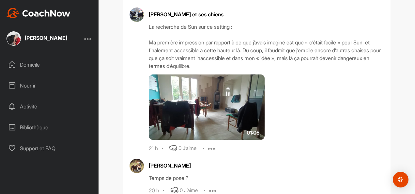  What do you see at coordinates (253, 132) in the screenshot?
I see `span: 01:05` at bounding box center [253, 132].